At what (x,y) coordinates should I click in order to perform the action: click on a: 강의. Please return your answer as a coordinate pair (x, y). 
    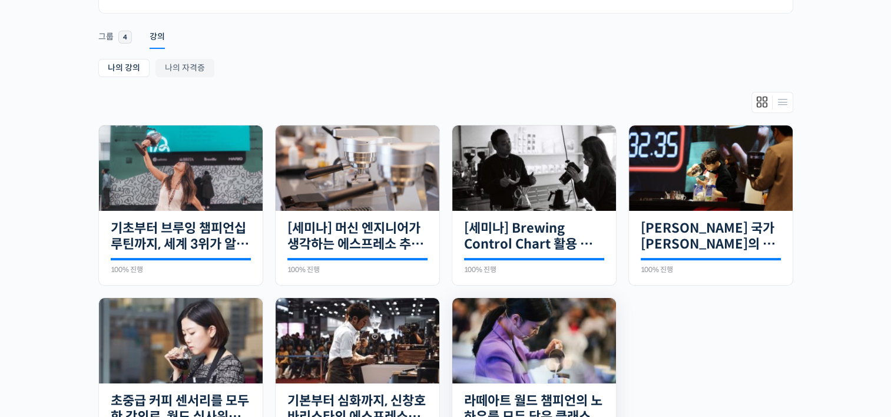
    Looking at the image, I should click on (157, 31).